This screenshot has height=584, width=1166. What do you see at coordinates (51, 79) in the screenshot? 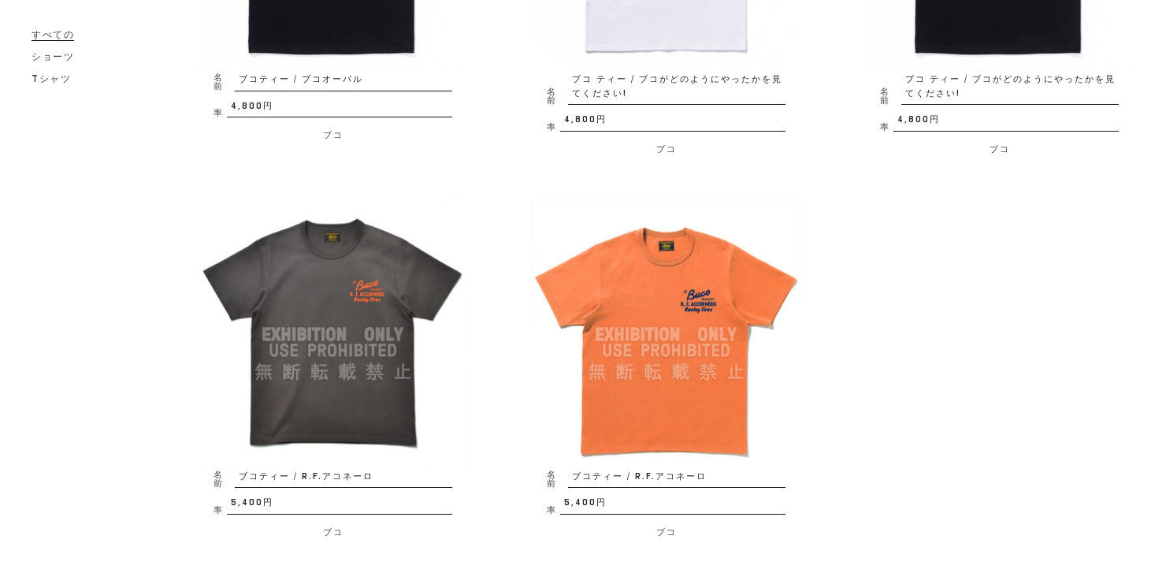
I see `span: Tシャツ` at bounding box center [51, 79].